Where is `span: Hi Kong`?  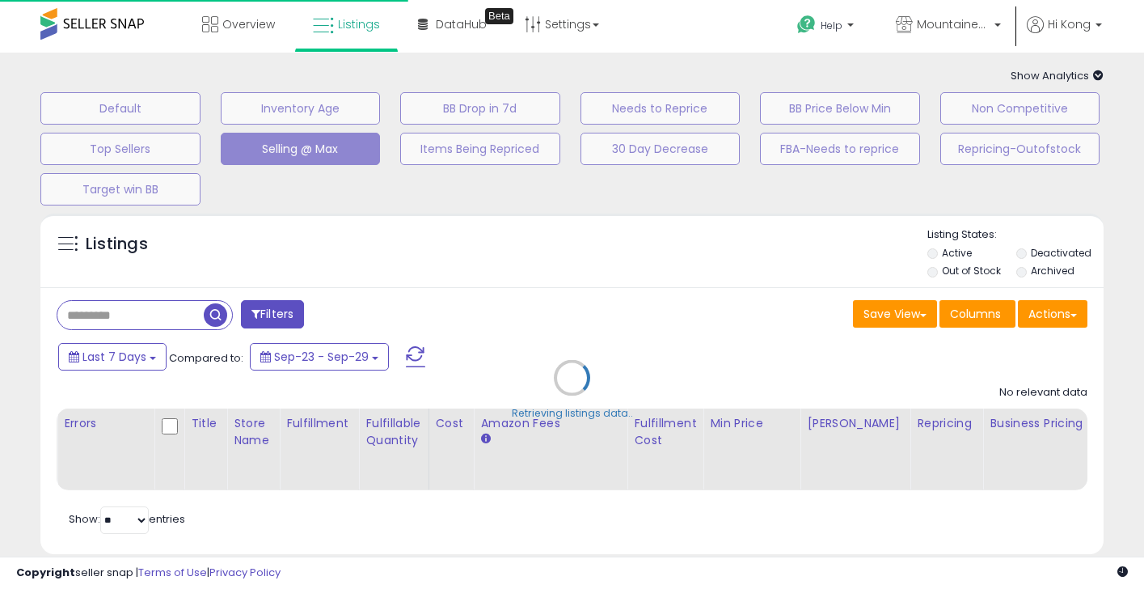
span: Hi Kong is located at coordinates (1069, 24).